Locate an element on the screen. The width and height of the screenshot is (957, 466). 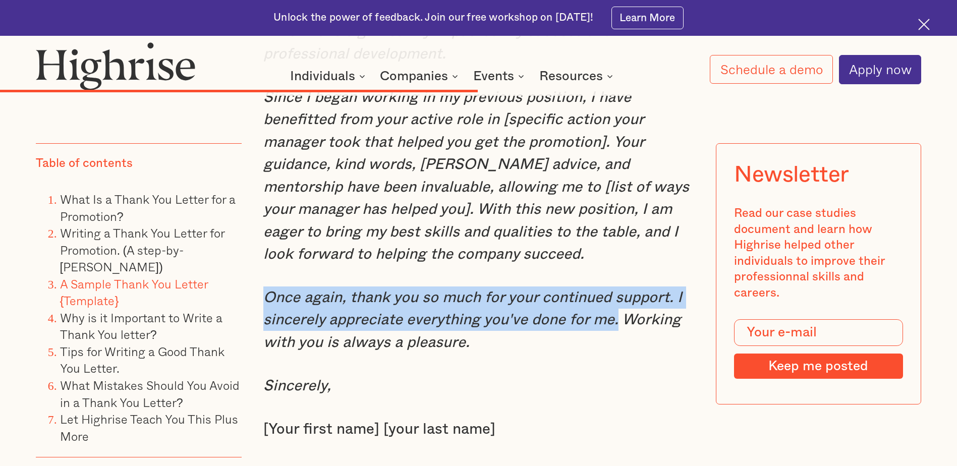
a: Tips for Writing a Good Thank You Letter. is located at coordinates (142, 360).